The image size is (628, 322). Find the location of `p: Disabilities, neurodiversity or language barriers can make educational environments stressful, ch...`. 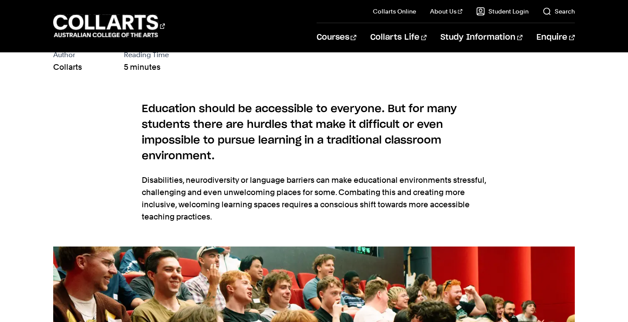

p: Disabilities, neurodiversity or language barriers can make educational environments stressful, ch... is located at coordinates (314, 198).